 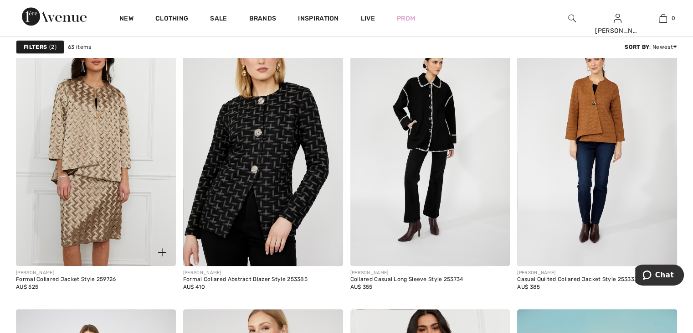 I want to click on a: Formal Collared Abstract Blazer Style 253385. Black/Grey, so click(x=263, y=146).